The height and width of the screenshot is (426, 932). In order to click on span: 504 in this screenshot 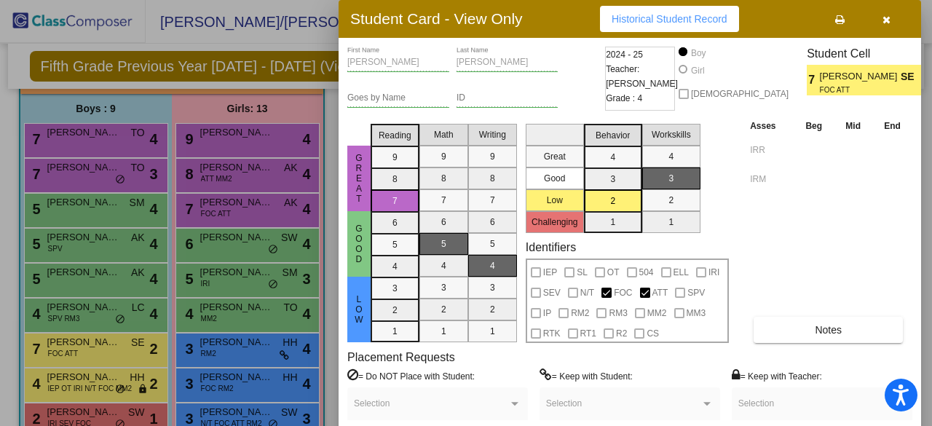, I will do `click(646, 272)`.